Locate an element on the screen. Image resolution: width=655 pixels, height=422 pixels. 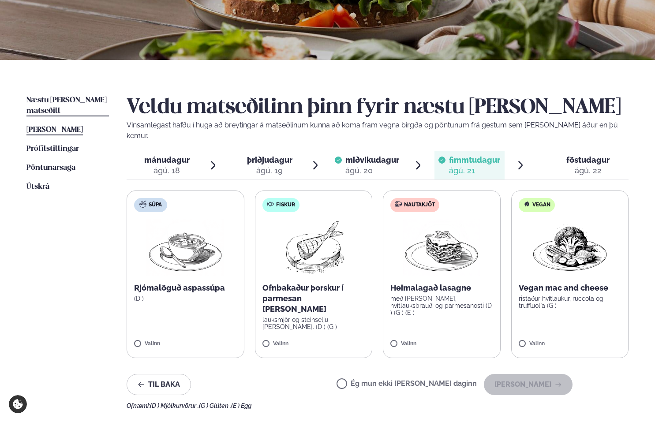
span: Fiskur is located at coordinates (285, 205).